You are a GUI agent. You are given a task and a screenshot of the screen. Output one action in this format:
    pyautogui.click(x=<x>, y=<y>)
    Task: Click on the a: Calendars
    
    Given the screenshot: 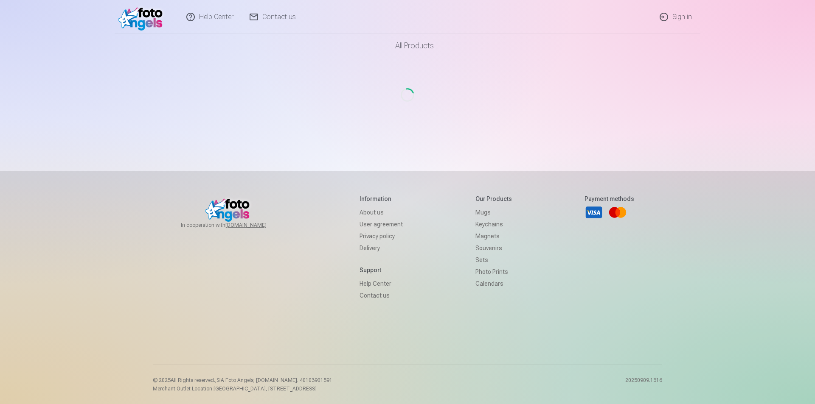 What is the action you would take?
    pyautogui.click(x=494, y=284)
    